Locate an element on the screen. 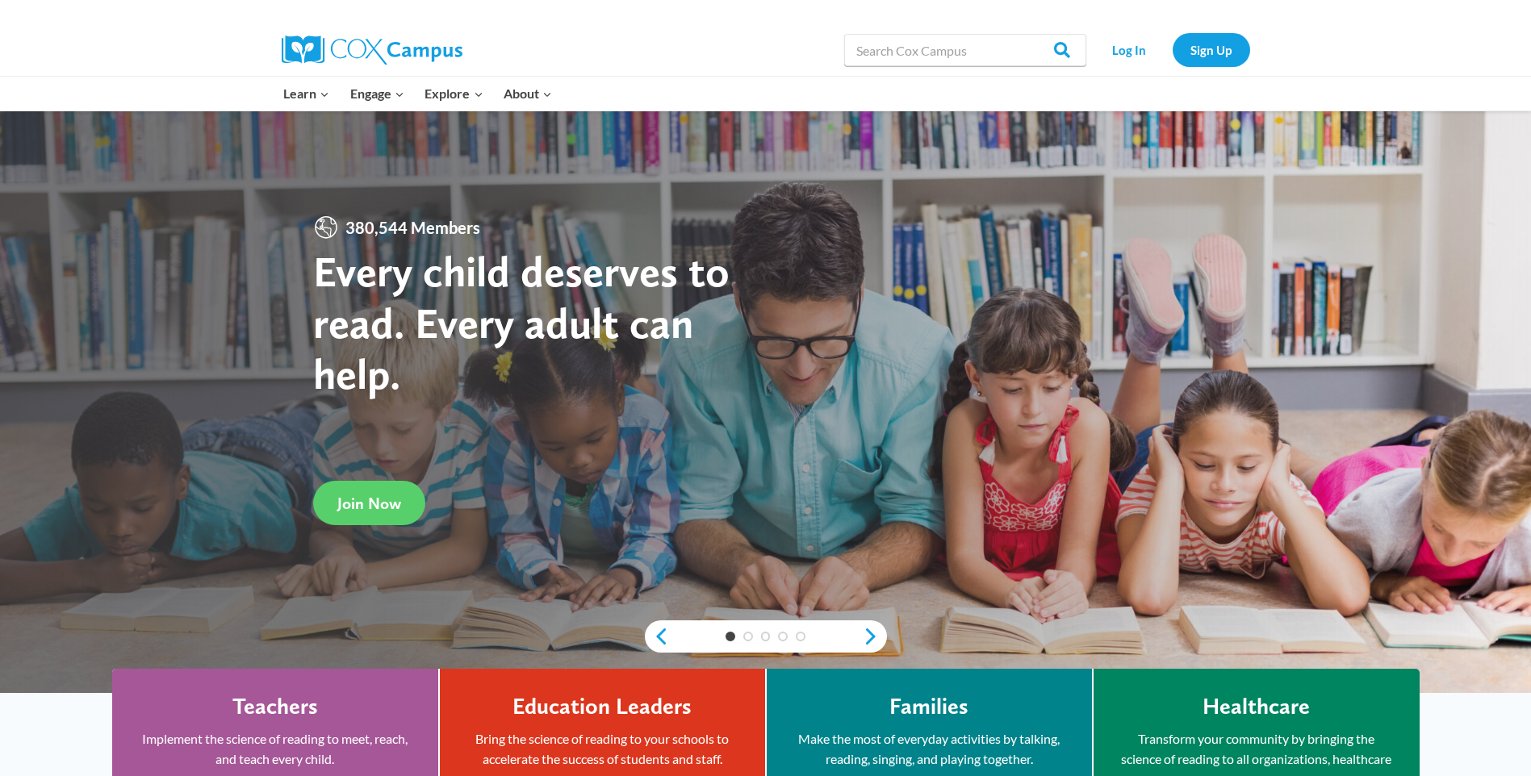 This screenshot has width=1531, height=776. a: 1 is located at coordinates (730, 637).